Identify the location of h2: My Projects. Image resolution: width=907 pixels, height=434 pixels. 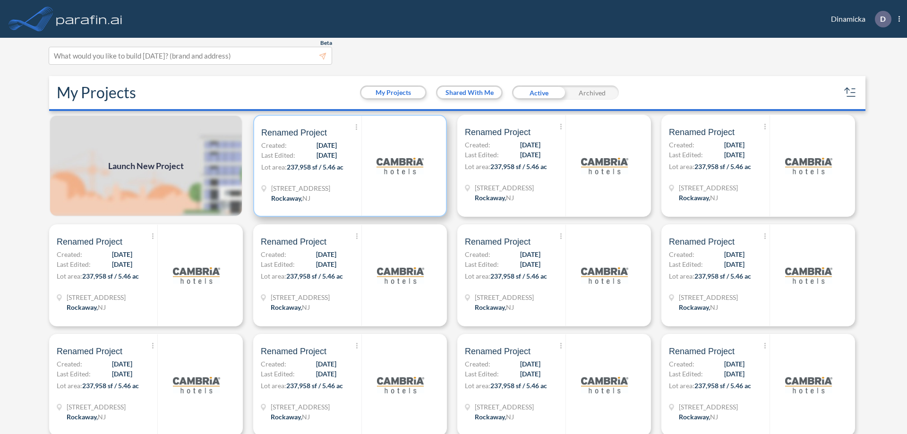
(96, 93).